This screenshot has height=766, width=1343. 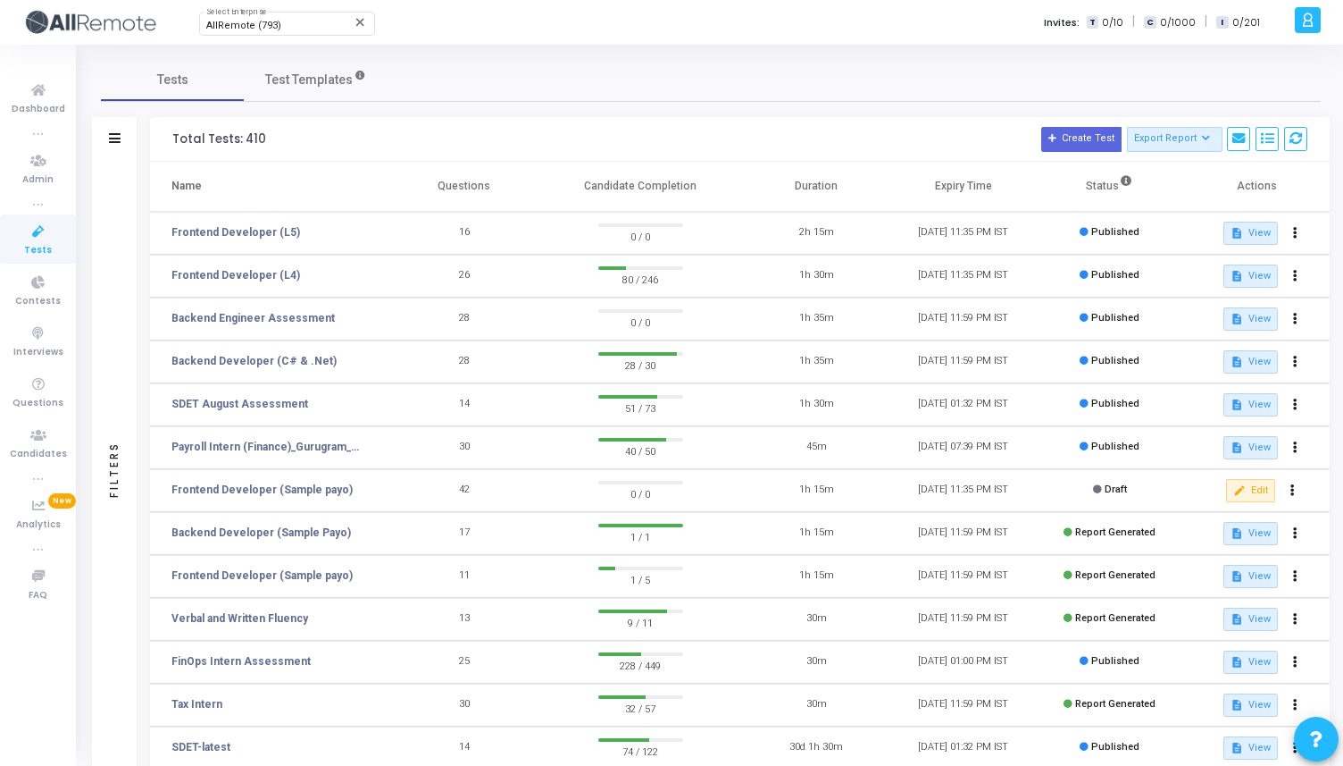 I want to click on div: Total Tests: 410, so click(x=219, y=139).